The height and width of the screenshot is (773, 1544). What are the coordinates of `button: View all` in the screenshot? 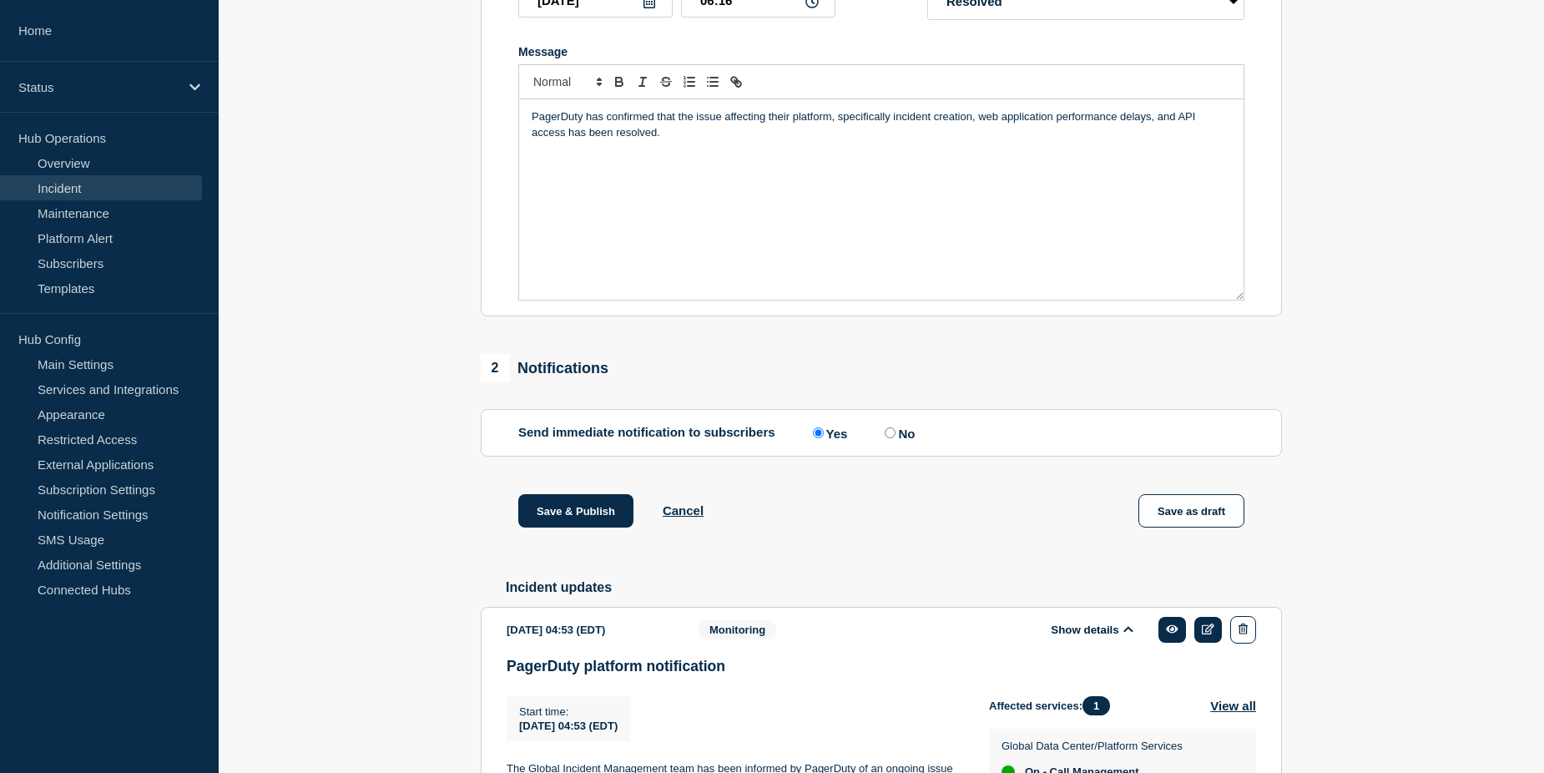 It's located at (1233, 705).